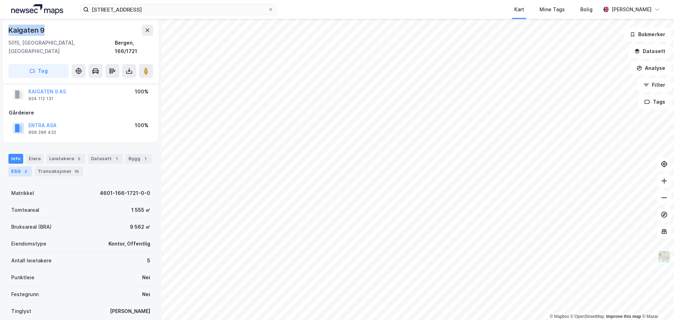 This screenshot has height=320, width=674. Describe the element at coordinates (141, 210) in the screenshot. I see `div: 1 555 ㎡` at that location.